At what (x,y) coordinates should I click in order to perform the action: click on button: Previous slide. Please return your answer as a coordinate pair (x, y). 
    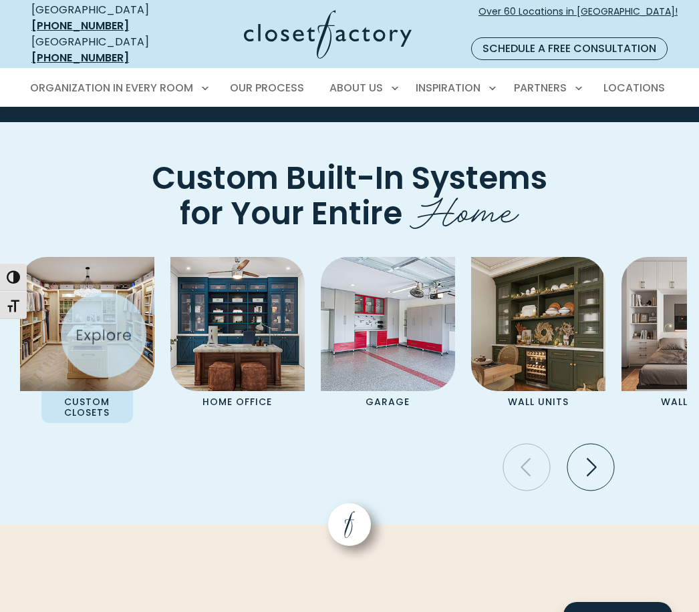
    Looking at the image, I should click on (526, 467).